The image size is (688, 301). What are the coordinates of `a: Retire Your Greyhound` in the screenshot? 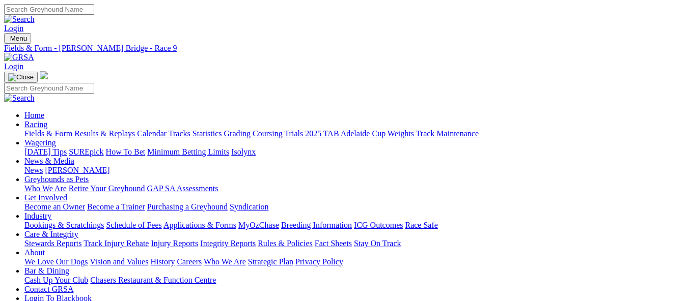 It's located at (107, 188).